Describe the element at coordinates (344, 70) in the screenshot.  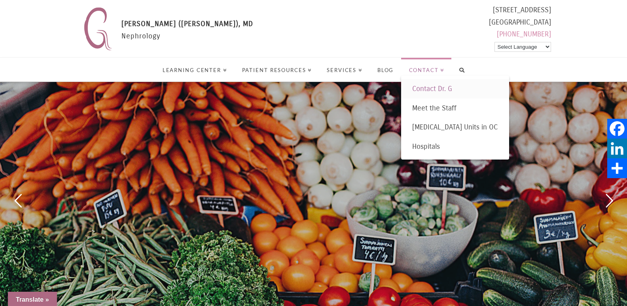
I see `span: Services` at that location.